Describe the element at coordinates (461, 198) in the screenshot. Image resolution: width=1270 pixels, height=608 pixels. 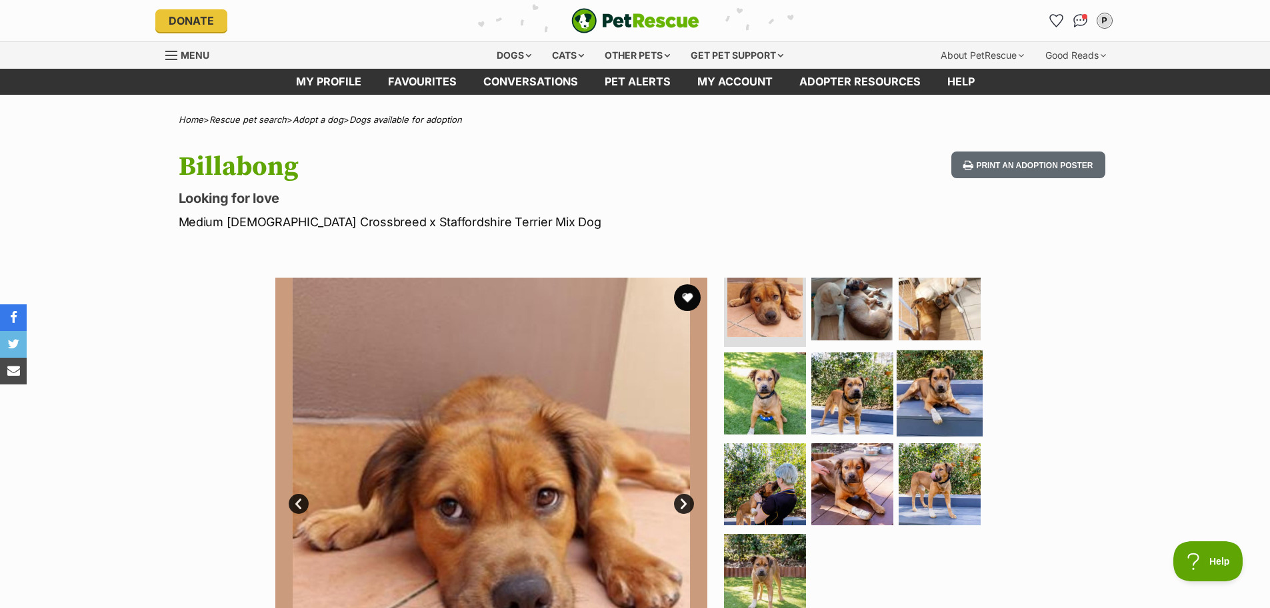
I see `p: Looking for love` at that location.